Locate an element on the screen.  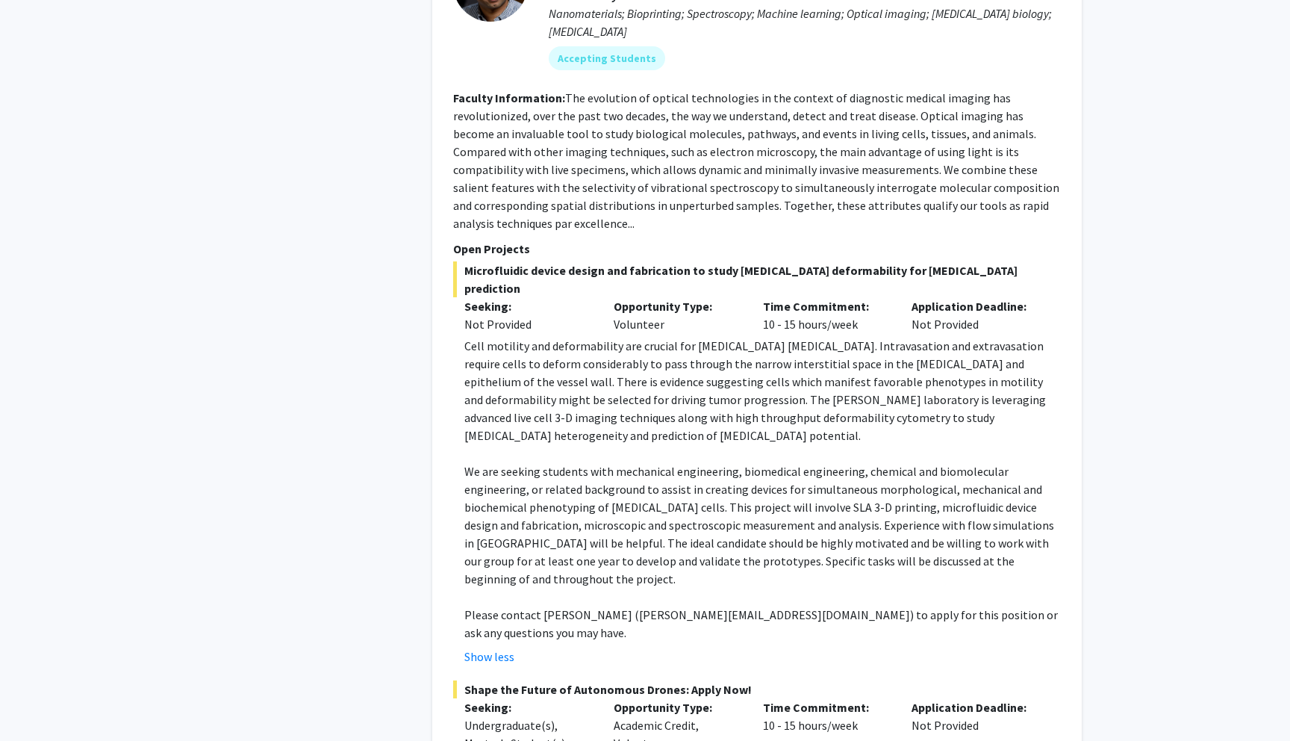
mat-chip: Accepting Students is located at coordinates (607, 58).